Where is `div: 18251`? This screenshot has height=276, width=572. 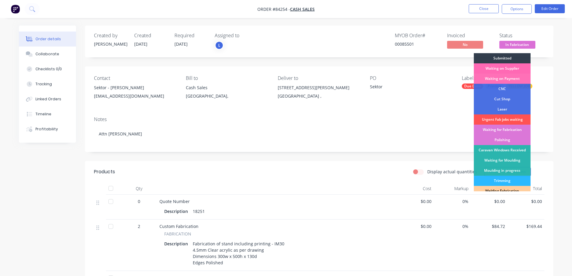
div: 18251 is located at coordinates (199, 211).